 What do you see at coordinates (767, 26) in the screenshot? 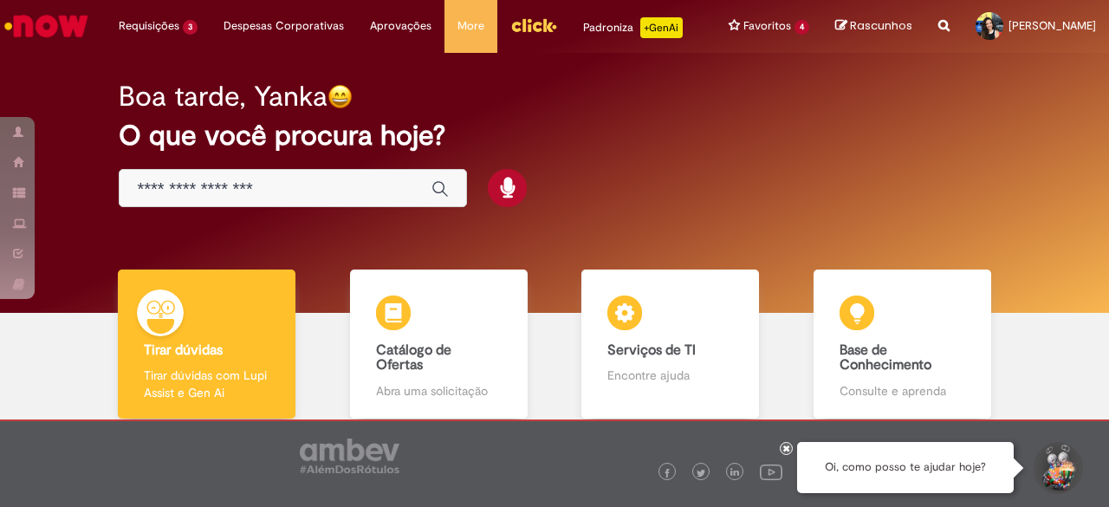
I see `span: Favoritos` at bounding box center [767, 26].